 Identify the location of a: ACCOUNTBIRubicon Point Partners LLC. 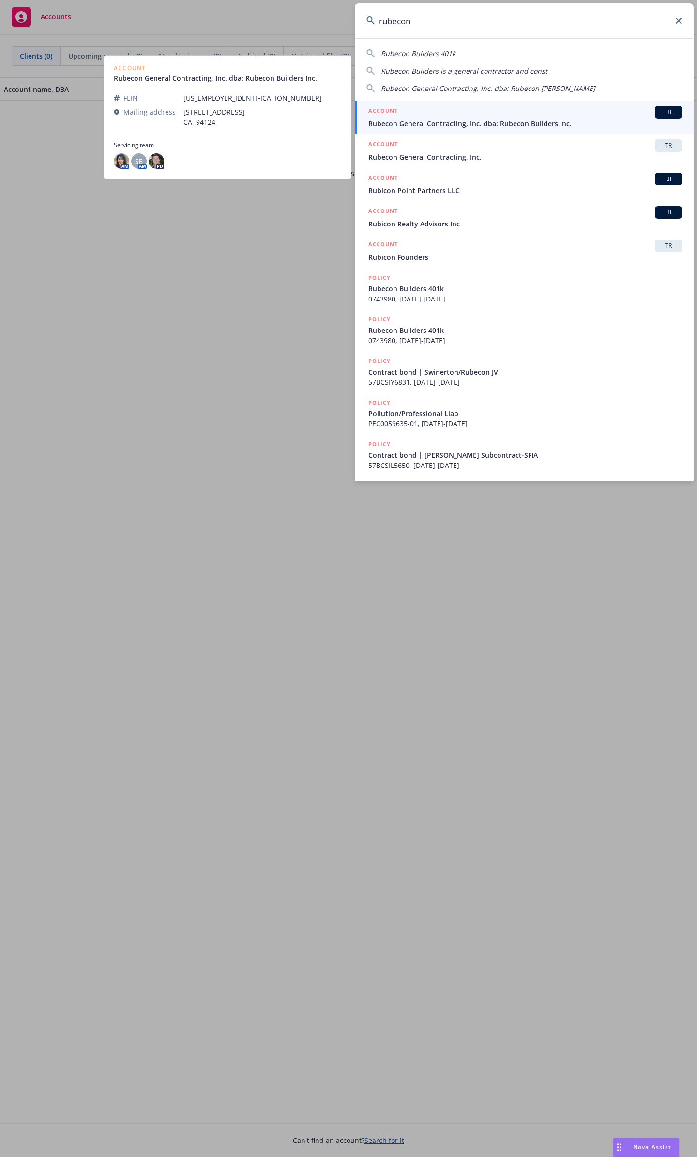
(524, 184).